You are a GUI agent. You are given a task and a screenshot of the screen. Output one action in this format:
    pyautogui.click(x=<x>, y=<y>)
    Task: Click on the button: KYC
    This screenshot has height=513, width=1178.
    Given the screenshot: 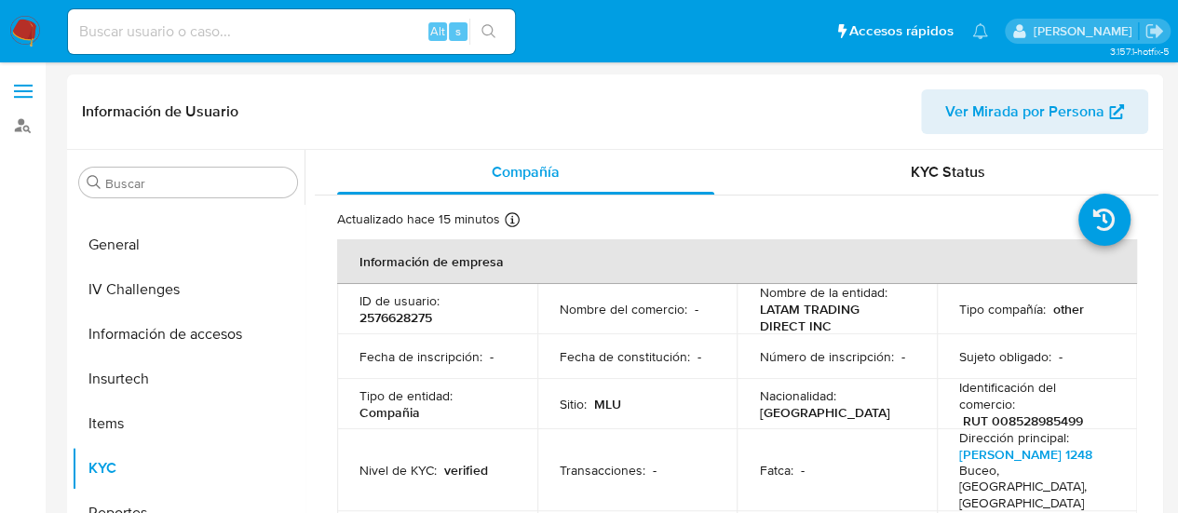 What is the action you would take?
    pyautogui.click(x=188, y=469)
    